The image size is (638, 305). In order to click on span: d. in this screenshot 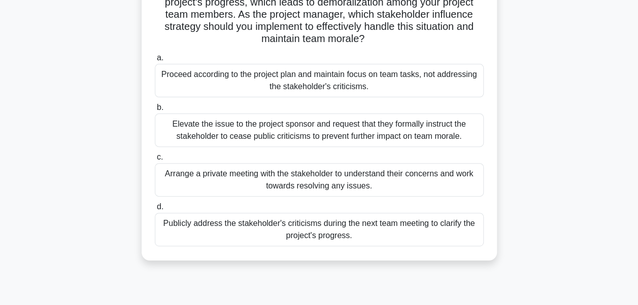, I will do `click(160, 206)`.